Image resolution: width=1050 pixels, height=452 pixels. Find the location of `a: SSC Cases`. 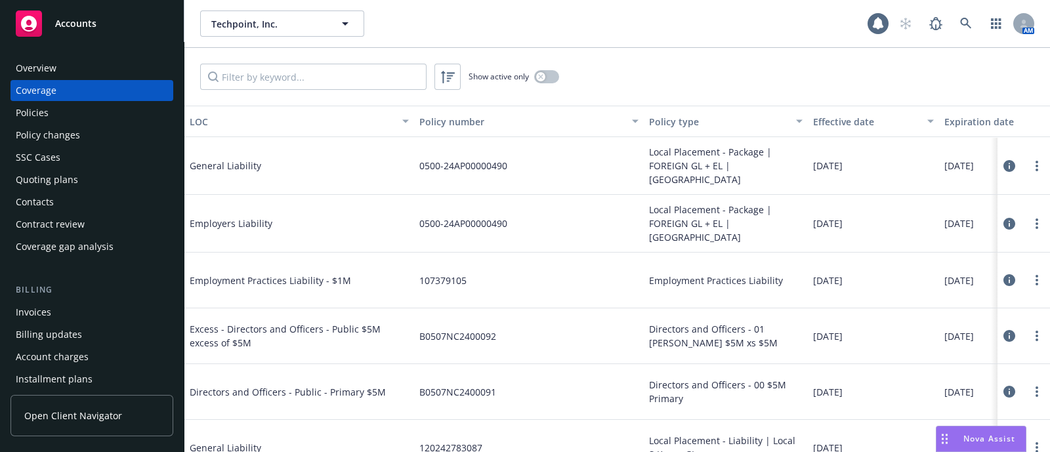

a: SSC Cases is located at coordinates (92, 158).